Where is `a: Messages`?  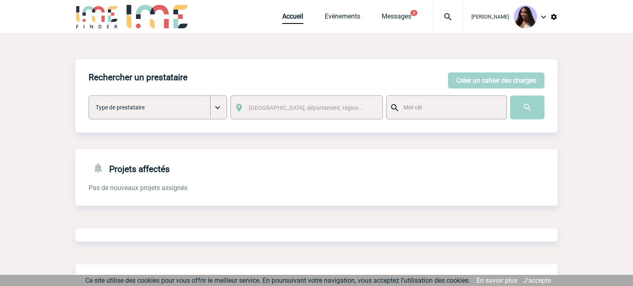 a: Messages is located at coordinates (396, 18).